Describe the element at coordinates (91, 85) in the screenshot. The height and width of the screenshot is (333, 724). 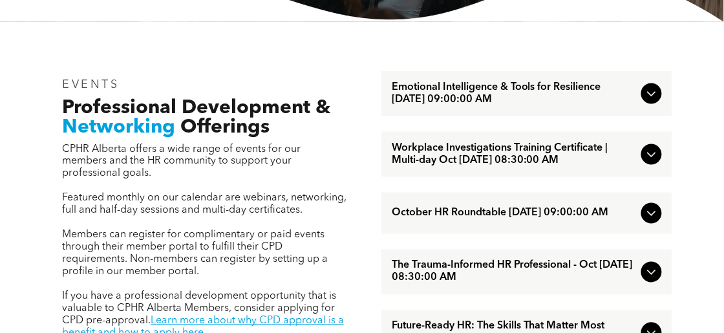
I see `span: EVENTS` at that location.